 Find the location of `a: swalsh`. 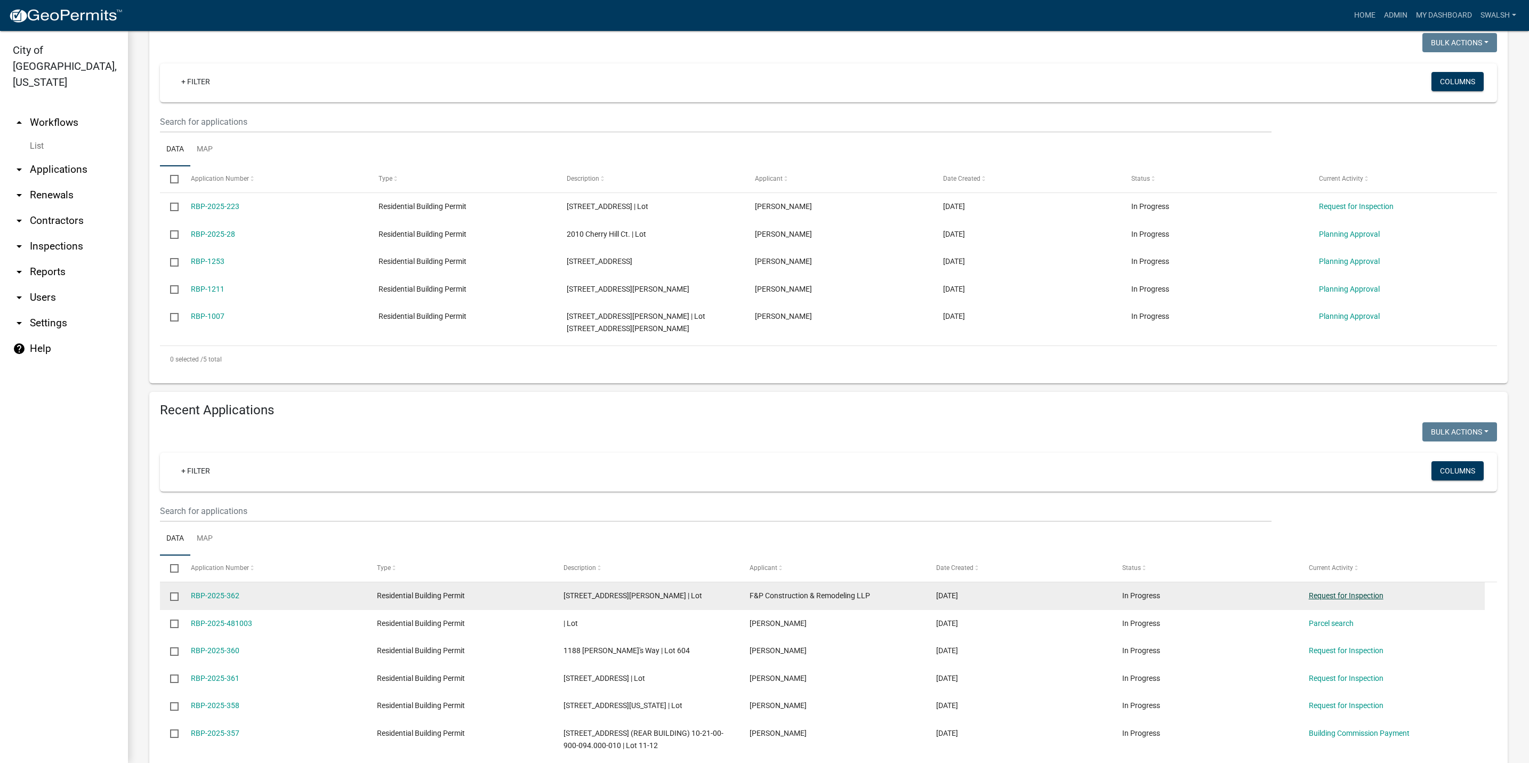

a: swalsh is located at coordinates (1498, 15).